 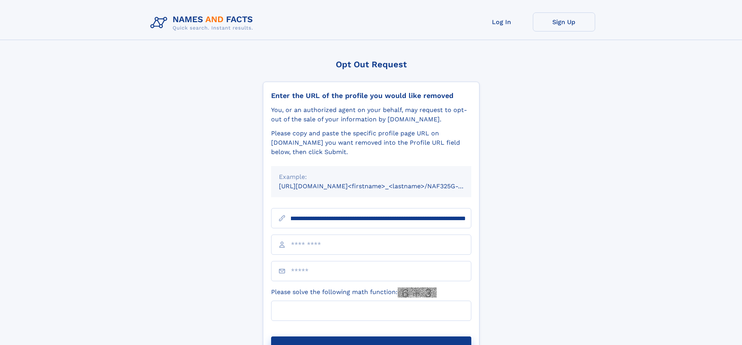 I want to click on label: Please solve the following math function:, so click(x=353, y=293).